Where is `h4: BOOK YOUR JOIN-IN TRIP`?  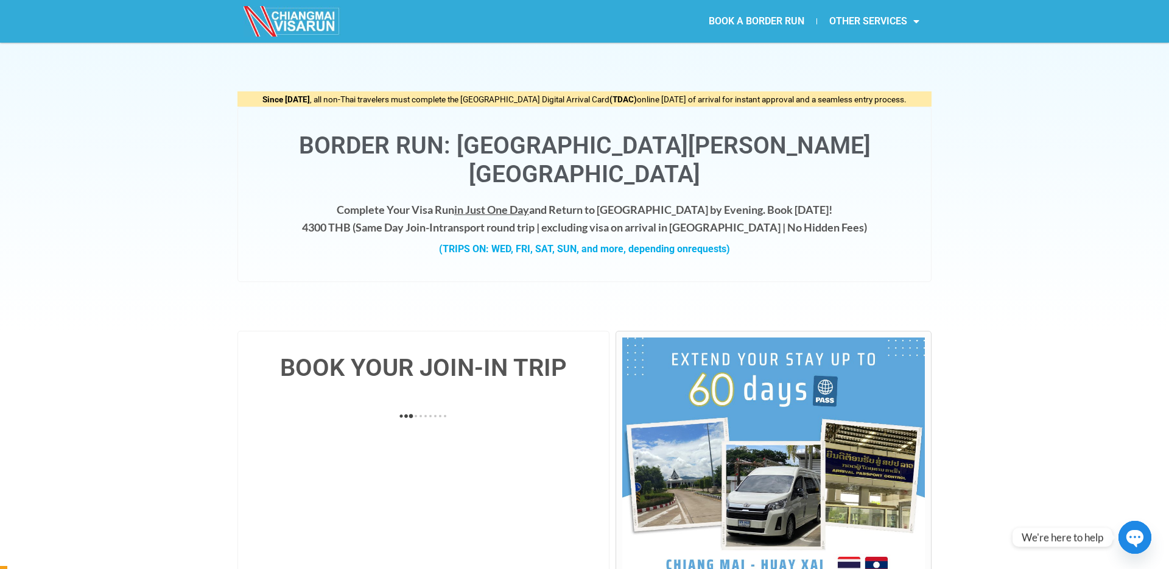 h4: BOOK YOUR JOIN-IN TRIP is located at coordinates (423, 368).